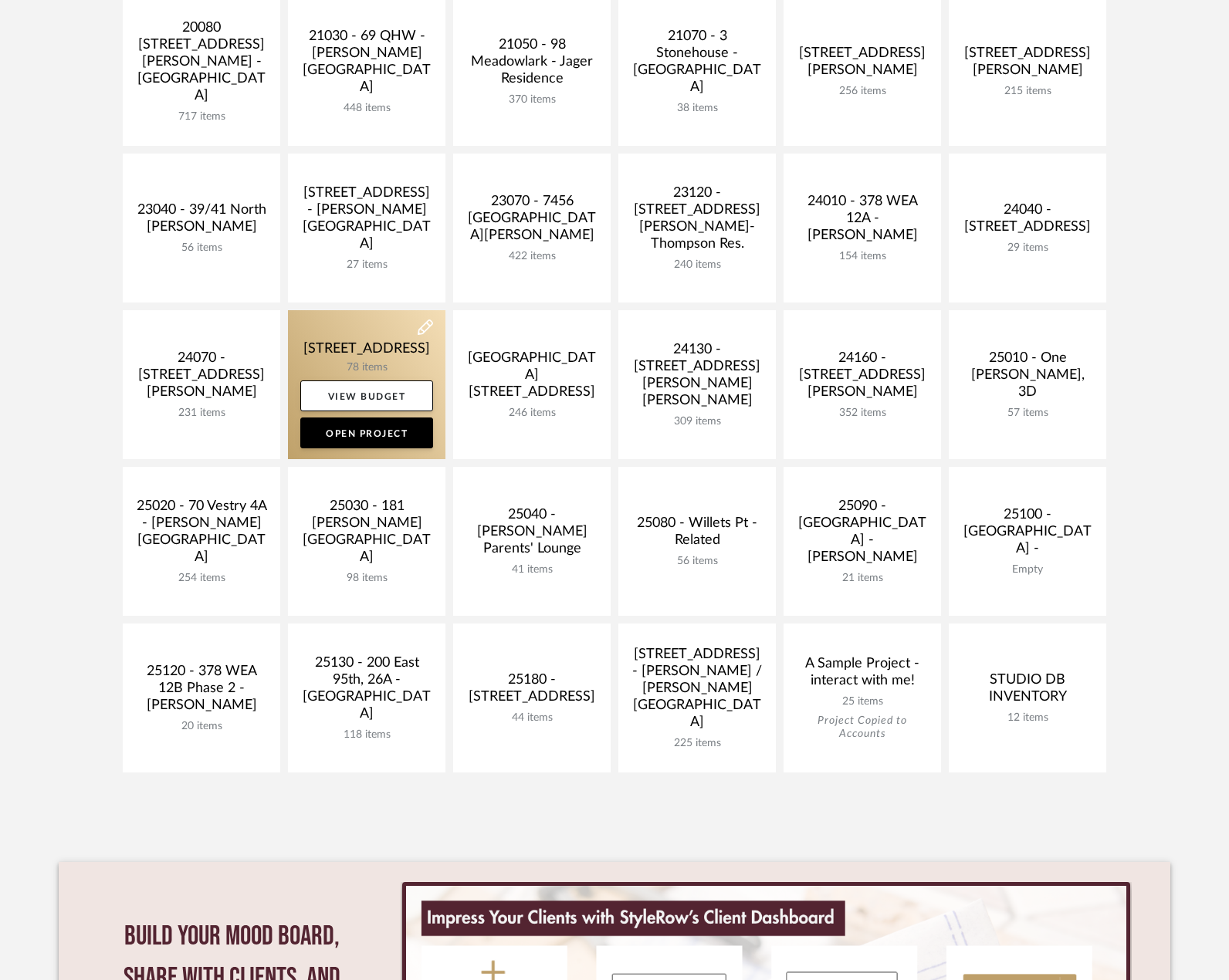  I want to click on div: 231 items, so click(201, 413).